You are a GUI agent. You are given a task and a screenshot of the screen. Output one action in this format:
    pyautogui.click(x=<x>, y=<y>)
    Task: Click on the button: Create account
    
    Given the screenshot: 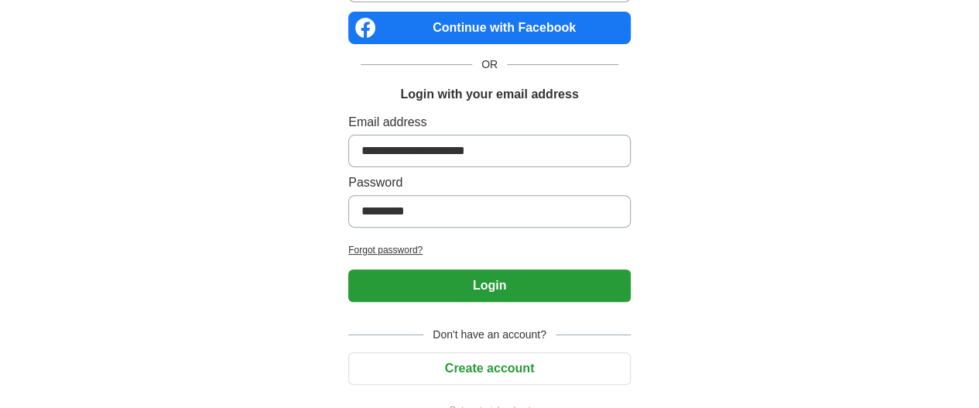 What is the action you would take?
    pyautogui.click(x=489, y=369)
    